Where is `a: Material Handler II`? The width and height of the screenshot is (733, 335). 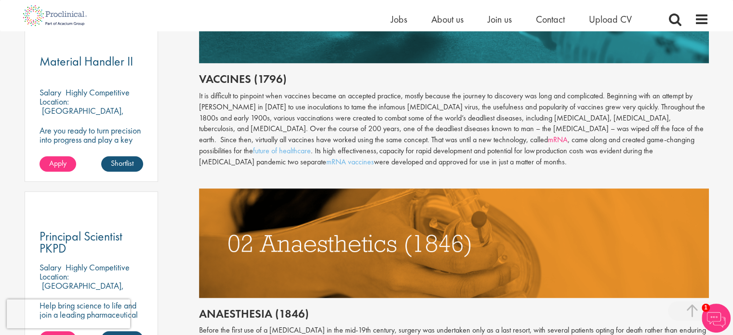 a: Material Handler II is located at coordinates (92, 61).